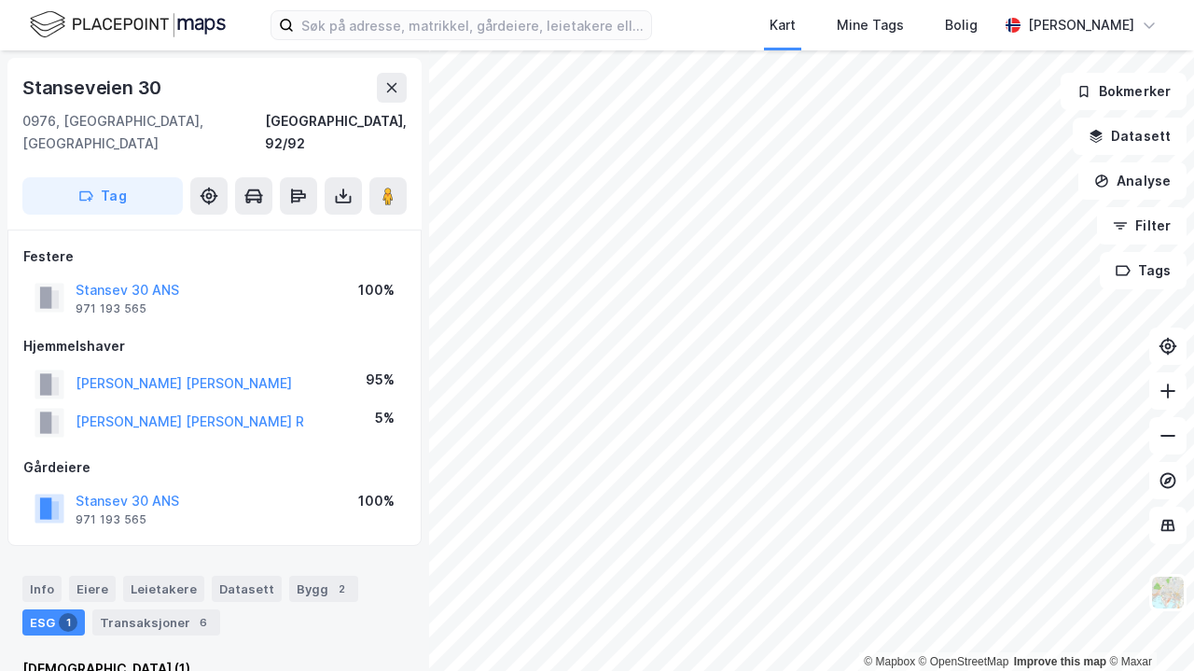 This screenshot has width=1194, height=671. What do you see at coordinates (1147, 626) in the screenshot?
I see `div: Kontrollprogram for chat` at bounding box center [1147, 626].